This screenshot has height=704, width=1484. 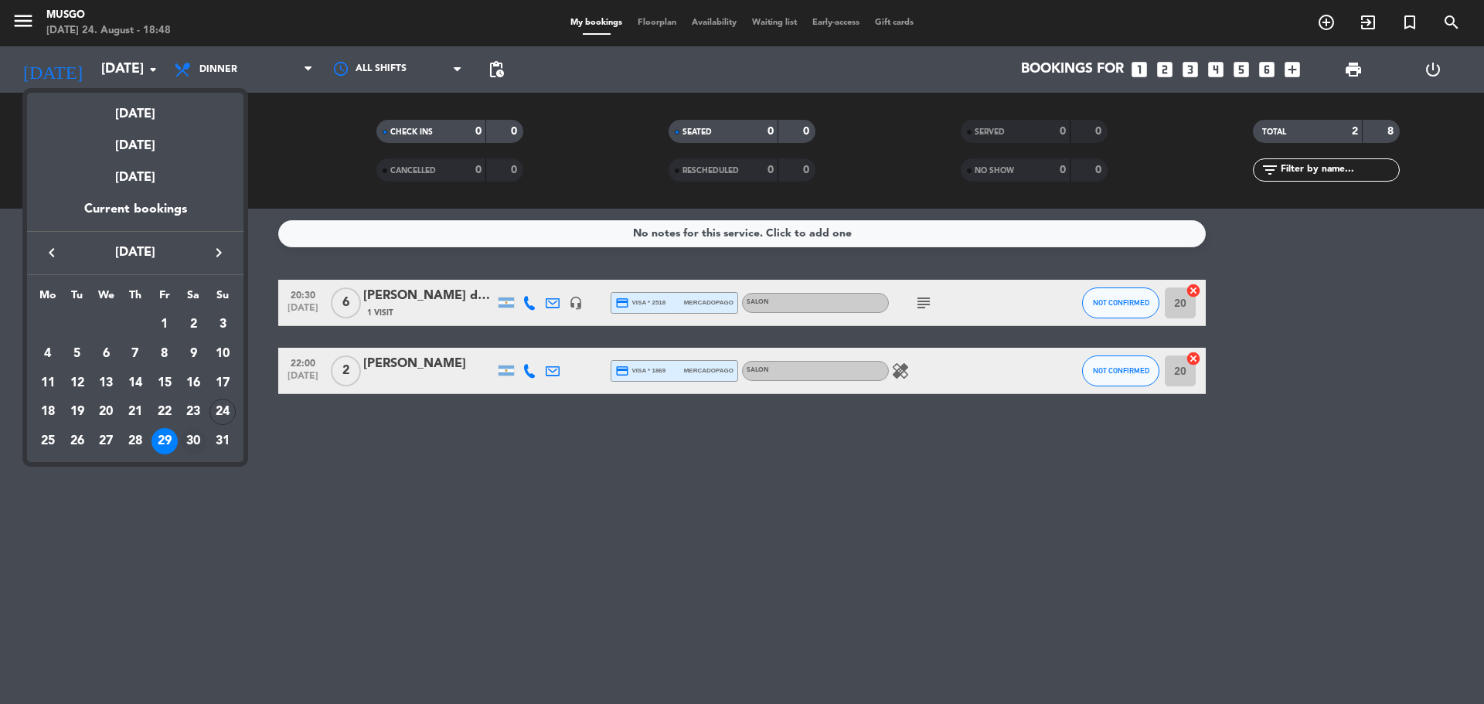 I want to click on div: 2, so click(x=193, y=325).